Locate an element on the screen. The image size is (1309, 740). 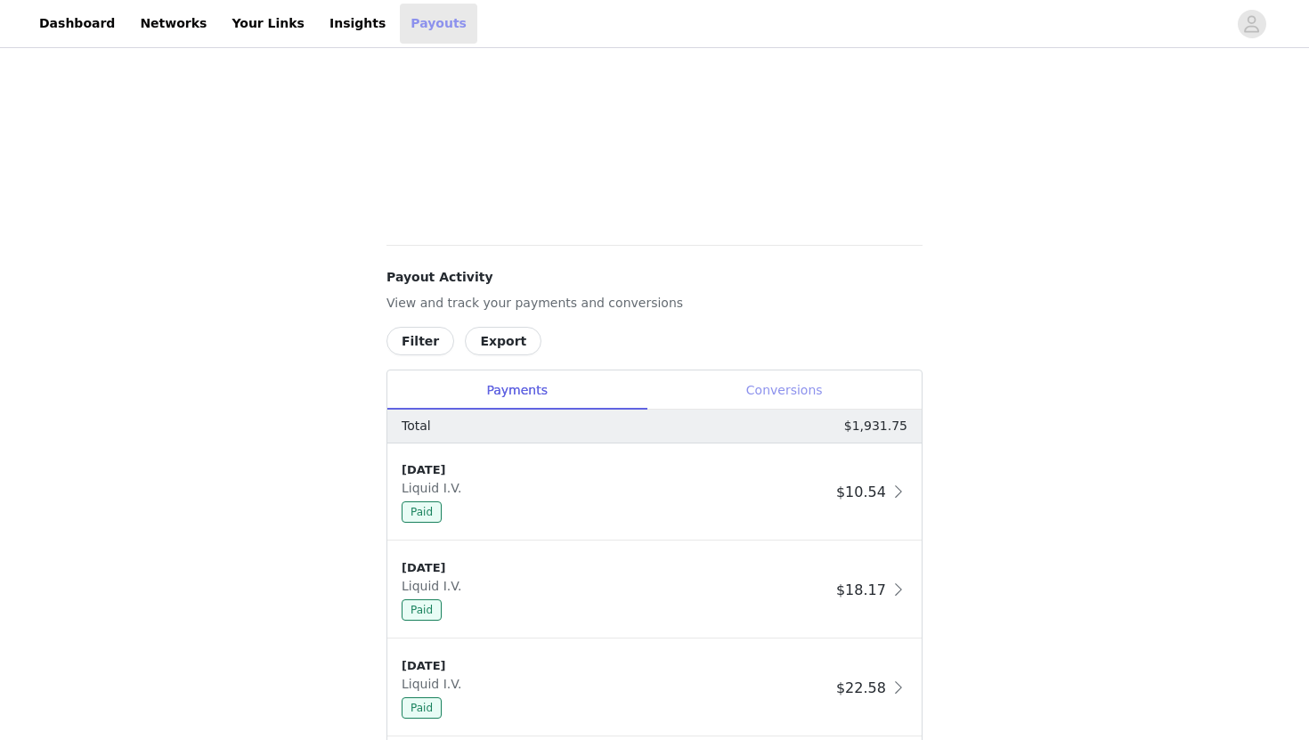
p: View and track your payments and conversions is located at coordinates (654, 303).